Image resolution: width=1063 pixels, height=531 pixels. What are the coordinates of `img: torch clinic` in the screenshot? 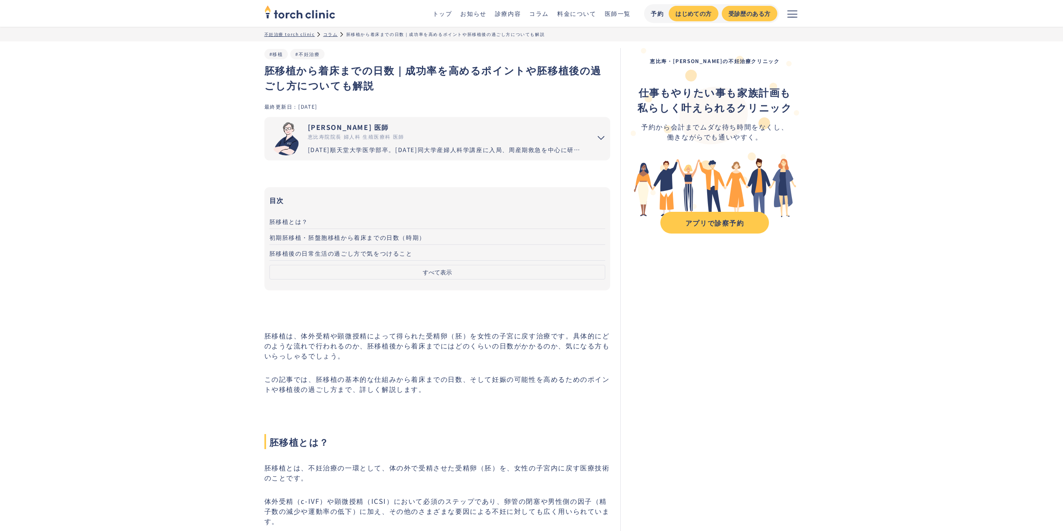 It's located at (300, 12).